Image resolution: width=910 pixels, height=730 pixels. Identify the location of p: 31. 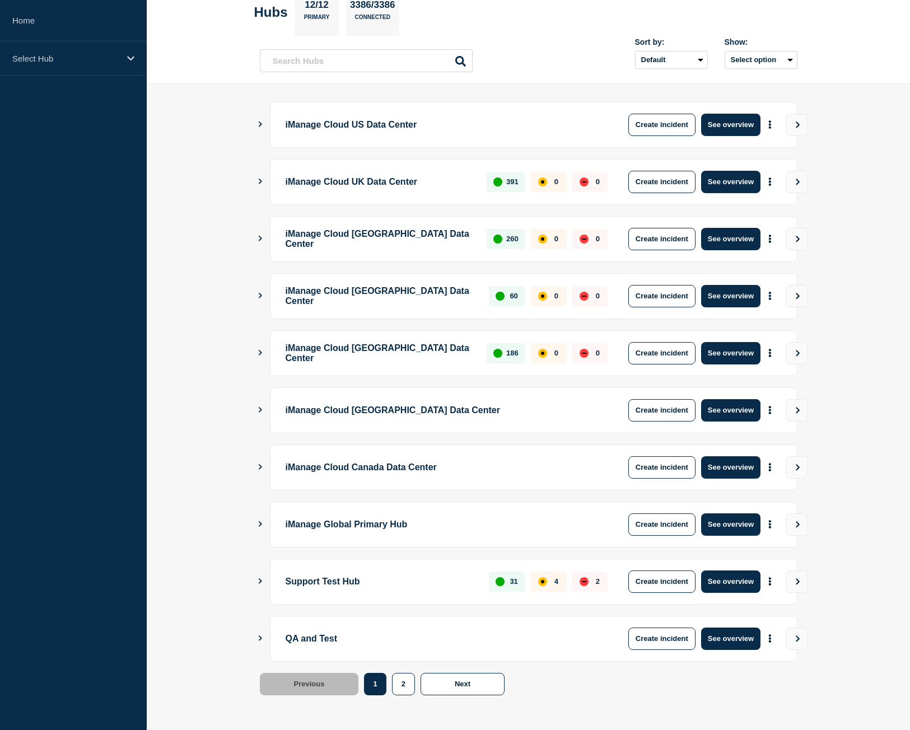
(514, 581).